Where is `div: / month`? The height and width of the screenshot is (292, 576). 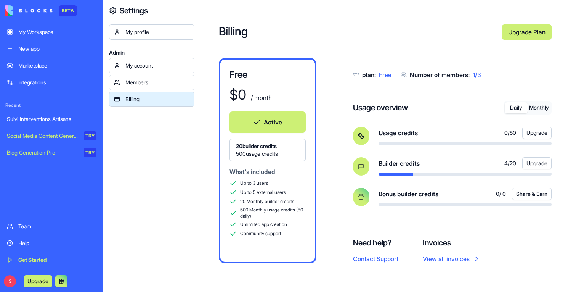 div: / month is located at coordinates (260, 98).